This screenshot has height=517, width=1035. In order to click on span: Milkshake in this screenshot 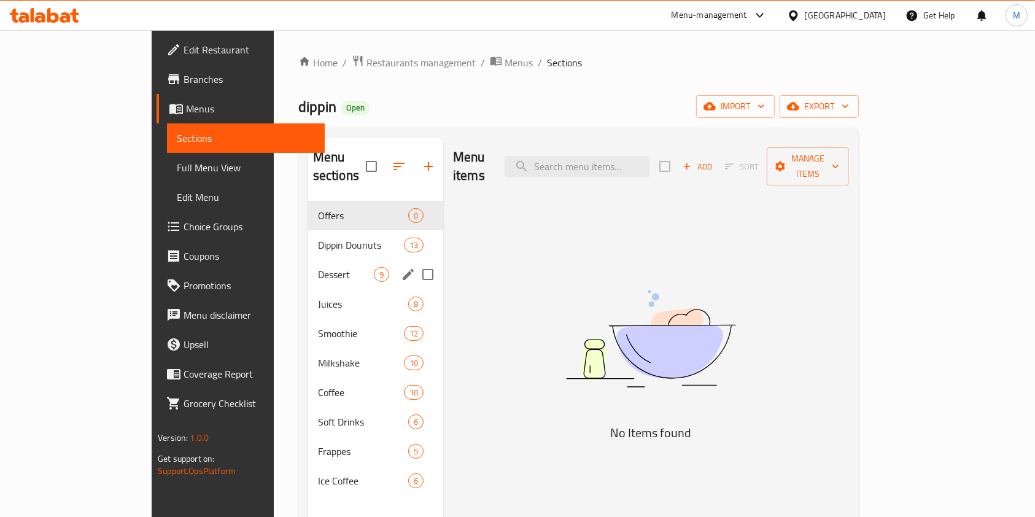, I will do `click(361, 363)`.